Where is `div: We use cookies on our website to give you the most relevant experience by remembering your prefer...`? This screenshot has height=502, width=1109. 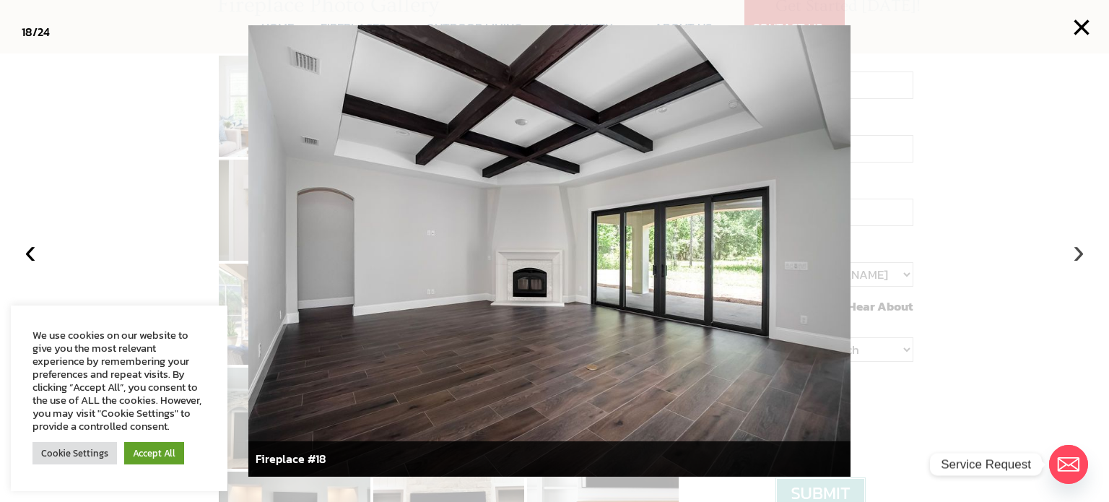 div: We use cookies on our website to give you the most relevant experience by remembering your prefer... is located at coordinates (119, 380).